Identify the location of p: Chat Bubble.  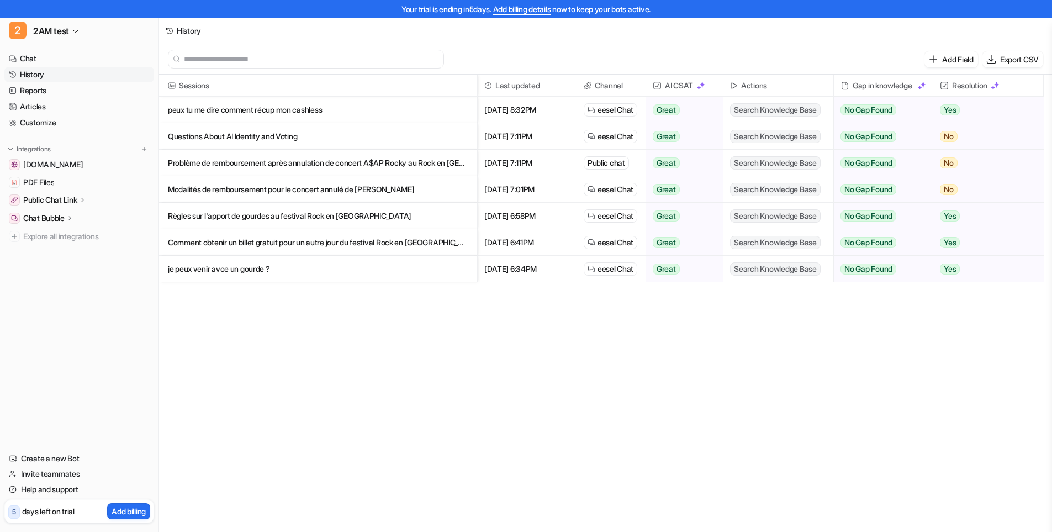
(44, 218).